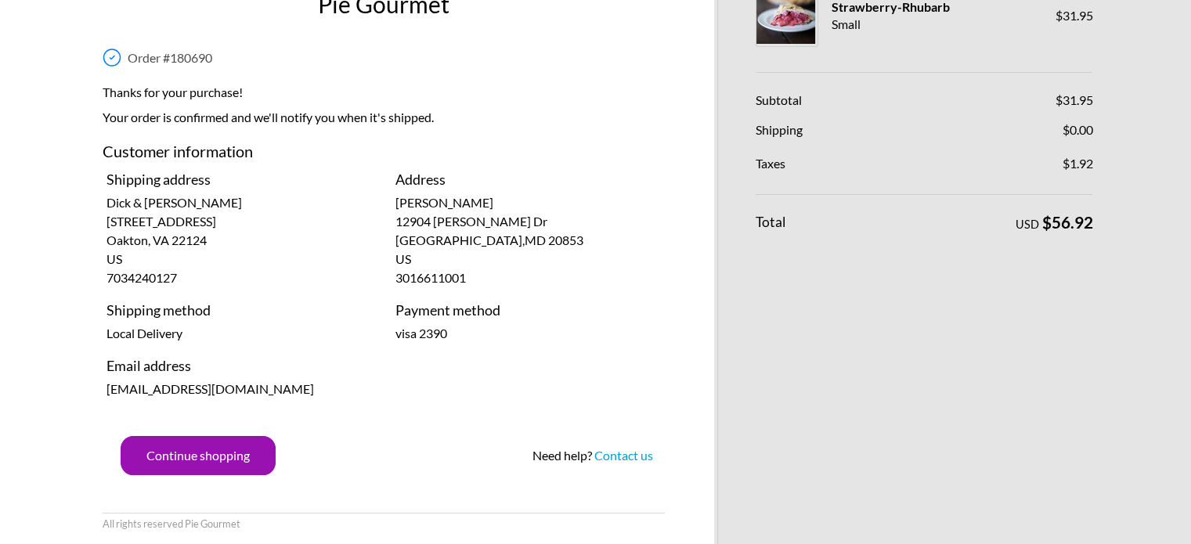 This screenshot has height=544, width=1191. What do you see at coordinates (528, 179) in the screenshot?
I see `h4: Address` at bounding box center [528, 179].